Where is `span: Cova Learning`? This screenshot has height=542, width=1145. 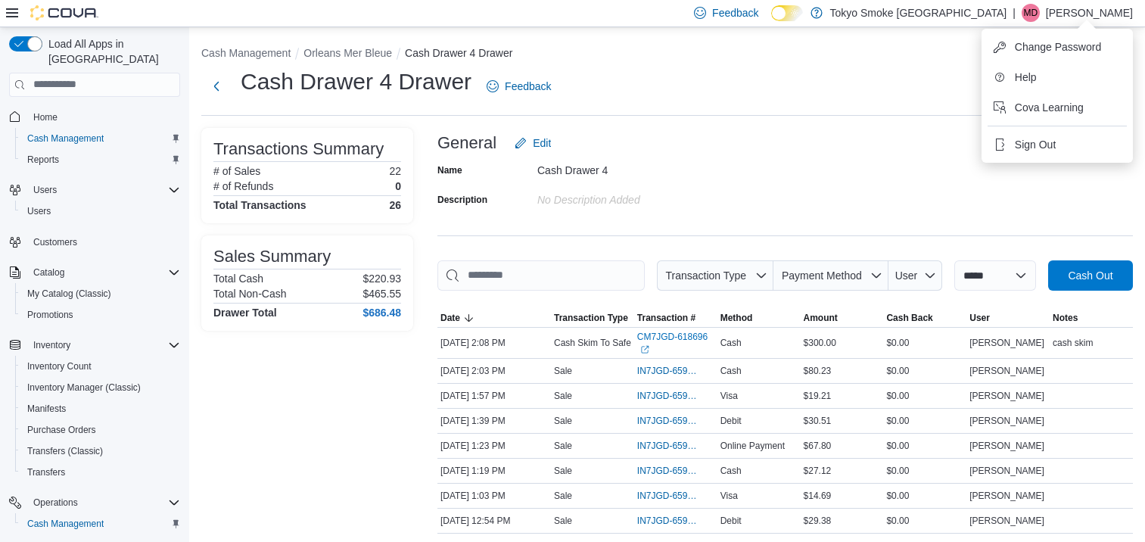
span: Cova Learning is located at coordinates (1049, 107).